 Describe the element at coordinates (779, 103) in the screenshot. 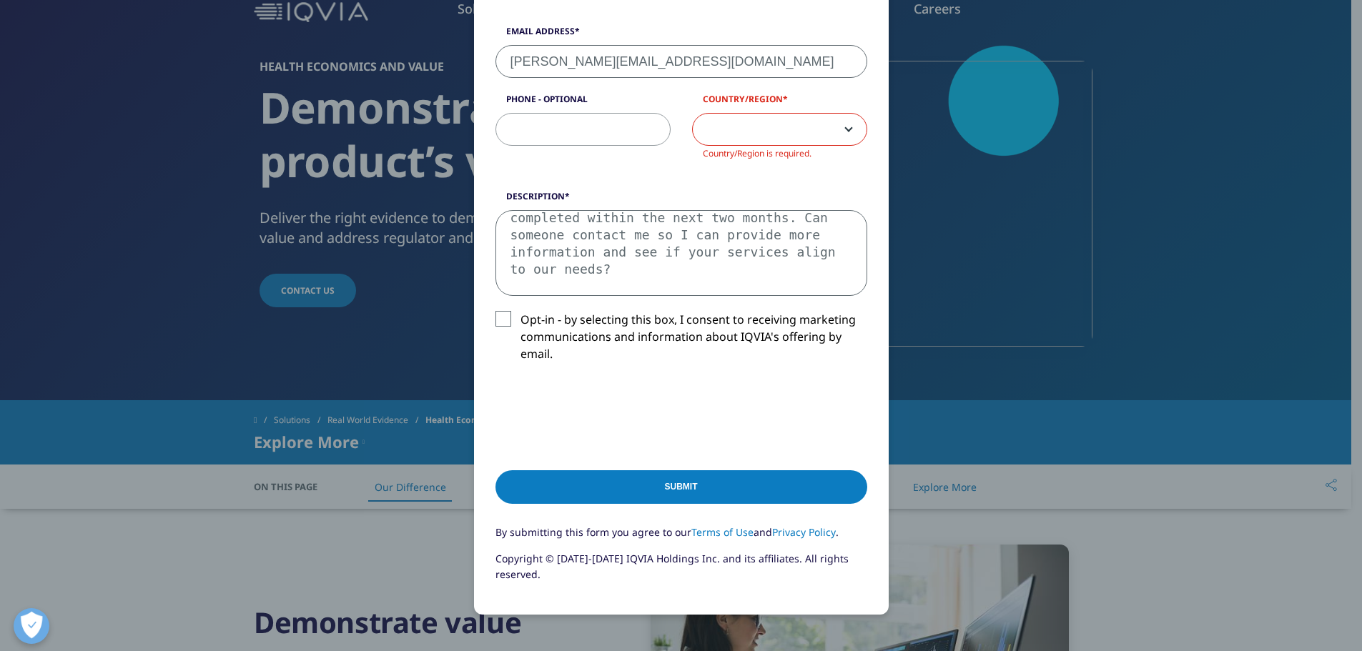

I see `label: Country/Region` at that location.